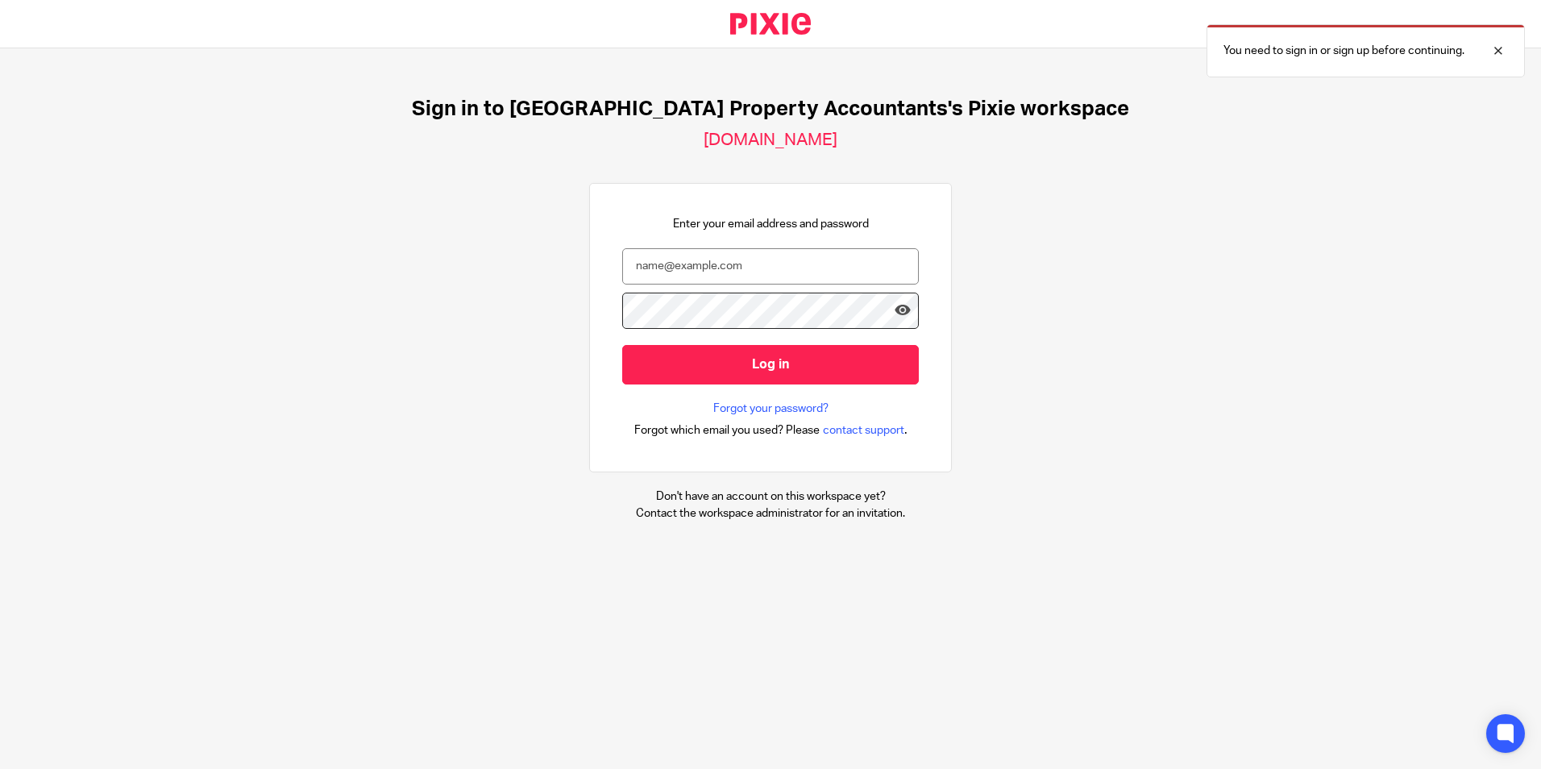  What do you see at coordinates (771, 409) in the screenshot?
I see `a: Forgot your password?` at bounding box center [771, 409].